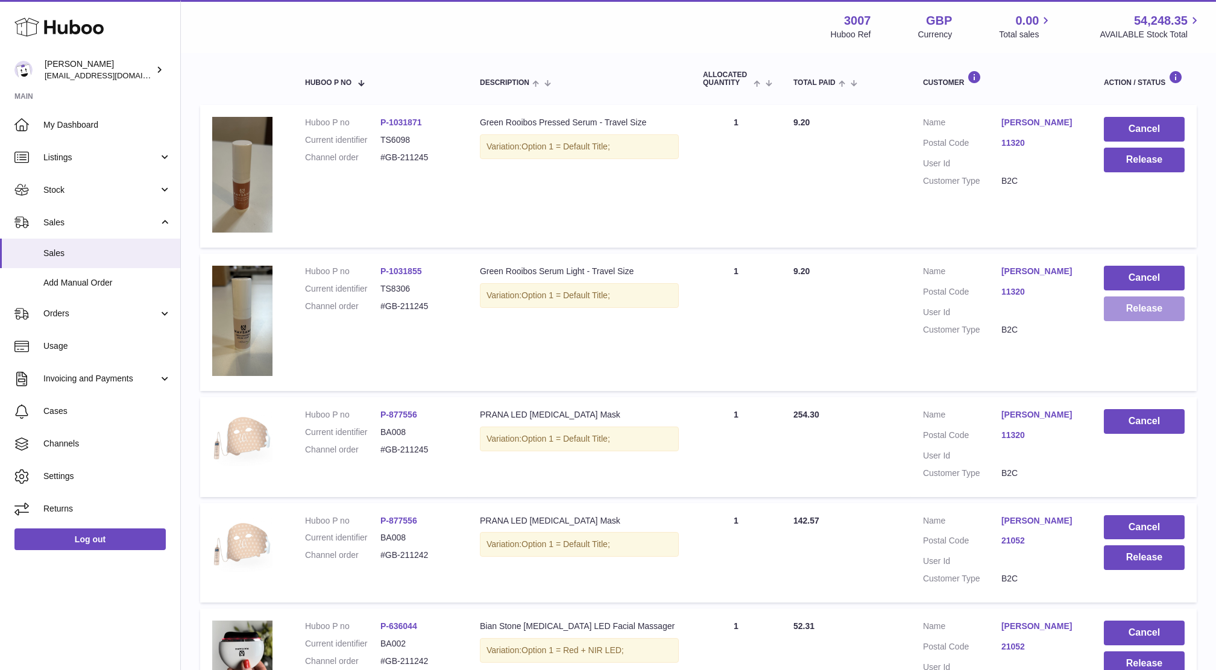 The image size is (1216, 670). What do you see at coordinates (418, 661) in the screenshot?
I see `dd: #GB-211242` at bounding box center [418, 661].